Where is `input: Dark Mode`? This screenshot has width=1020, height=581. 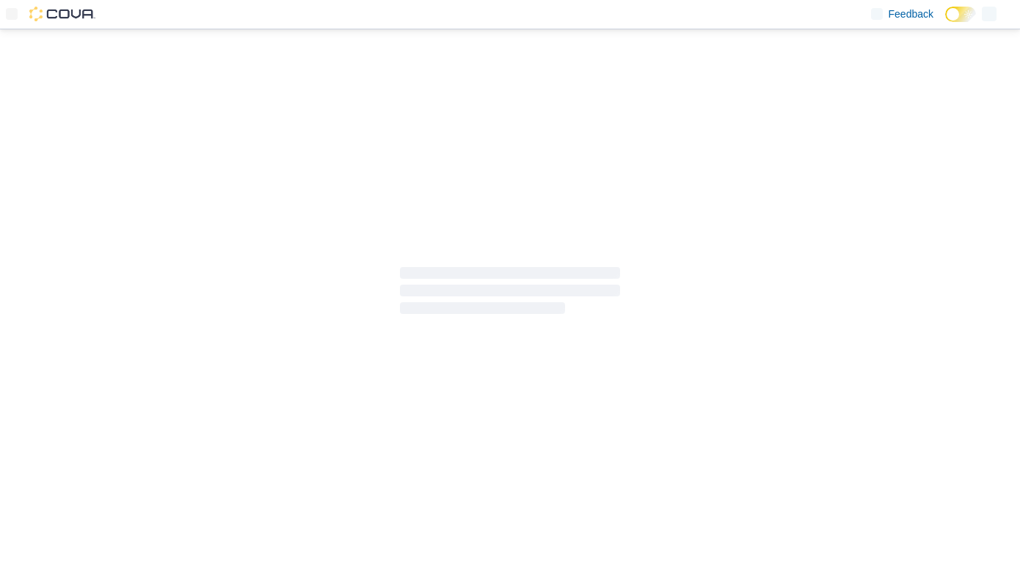 input: Dark Mode is located at coordinates (960, 14).